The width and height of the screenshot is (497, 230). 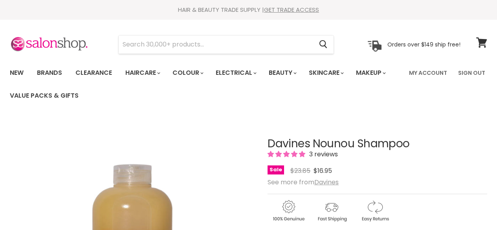 What do you see at coordinates (322, 154) in the screenshot?
I see `span: 3 reviews` at bounding box center [322, 154].